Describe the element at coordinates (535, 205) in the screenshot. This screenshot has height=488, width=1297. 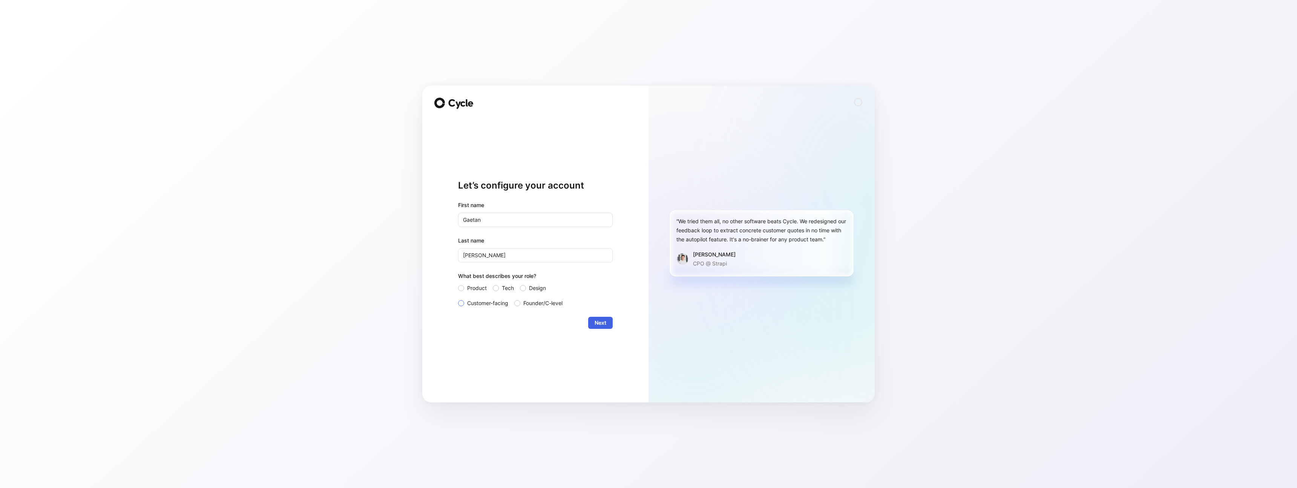
I see `div: First name` at that location.